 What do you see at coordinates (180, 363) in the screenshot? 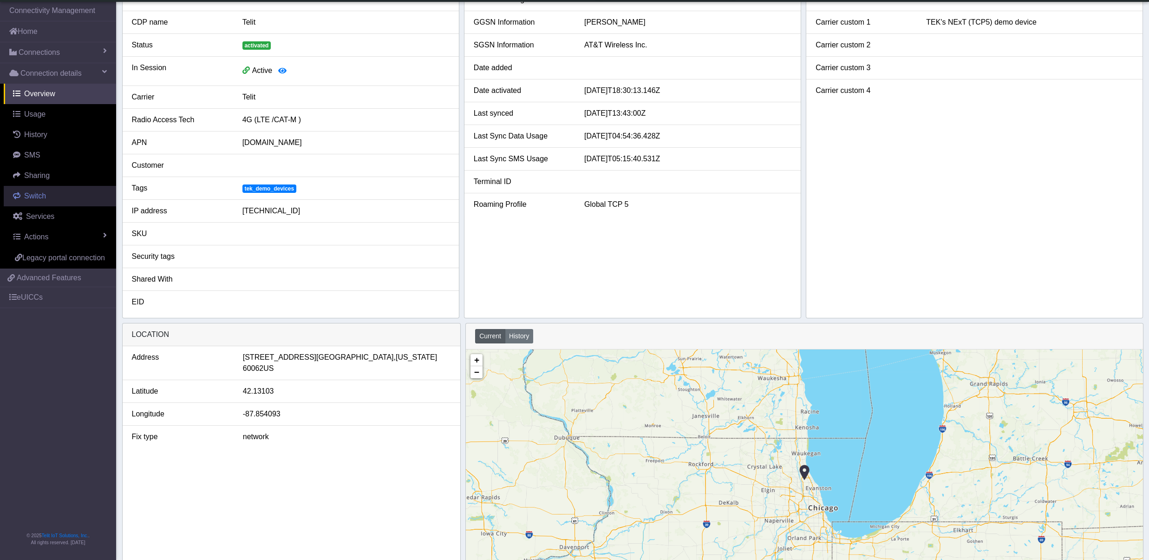
I see `div: Address` at bounding box center [180, 363].